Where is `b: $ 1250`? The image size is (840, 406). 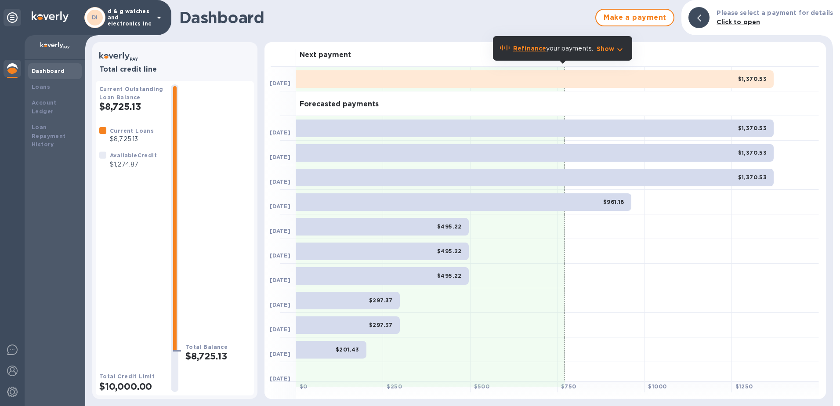 b: $ 1250 is located at coordinates (744, 386).